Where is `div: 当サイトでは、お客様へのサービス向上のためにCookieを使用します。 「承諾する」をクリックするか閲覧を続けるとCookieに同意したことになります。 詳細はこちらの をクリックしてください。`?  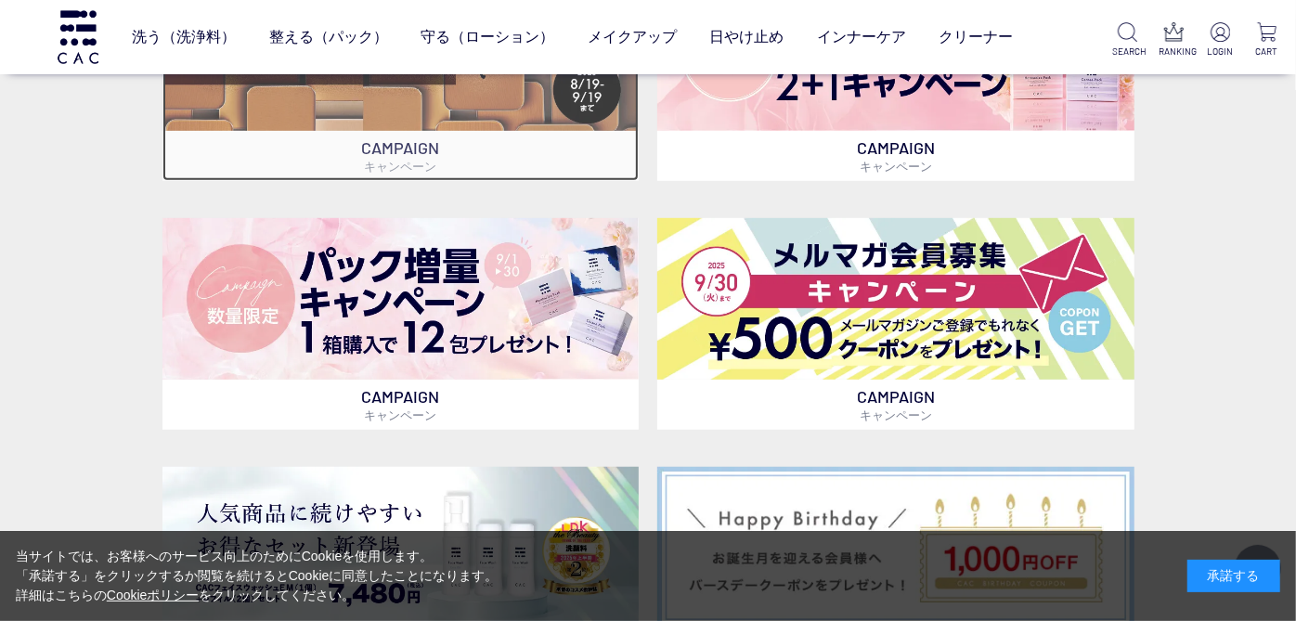
div: 当サイトでは、お客様へのサービス向上のためにCookieを使用します。 「承諾する」をクリックするか閲覧を続けるとCookieに同意したことになります。 詳細はこちらの をクリックしてください。 is located at coordinates (257, 576).